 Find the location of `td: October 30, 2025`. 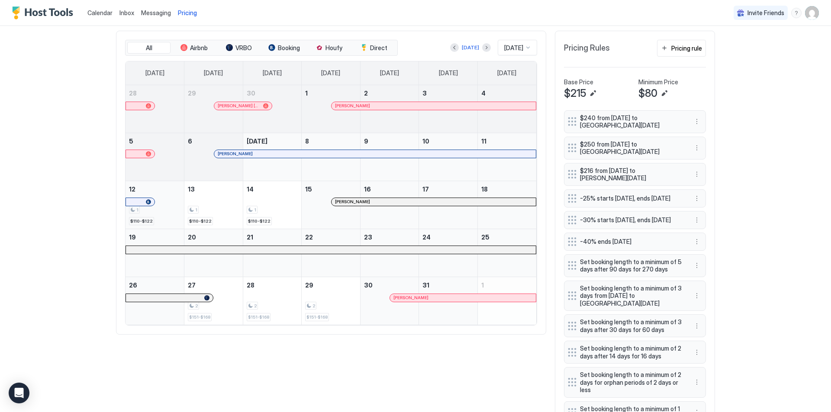

td: October 30, 2025 is located at coordinates (389, 301).